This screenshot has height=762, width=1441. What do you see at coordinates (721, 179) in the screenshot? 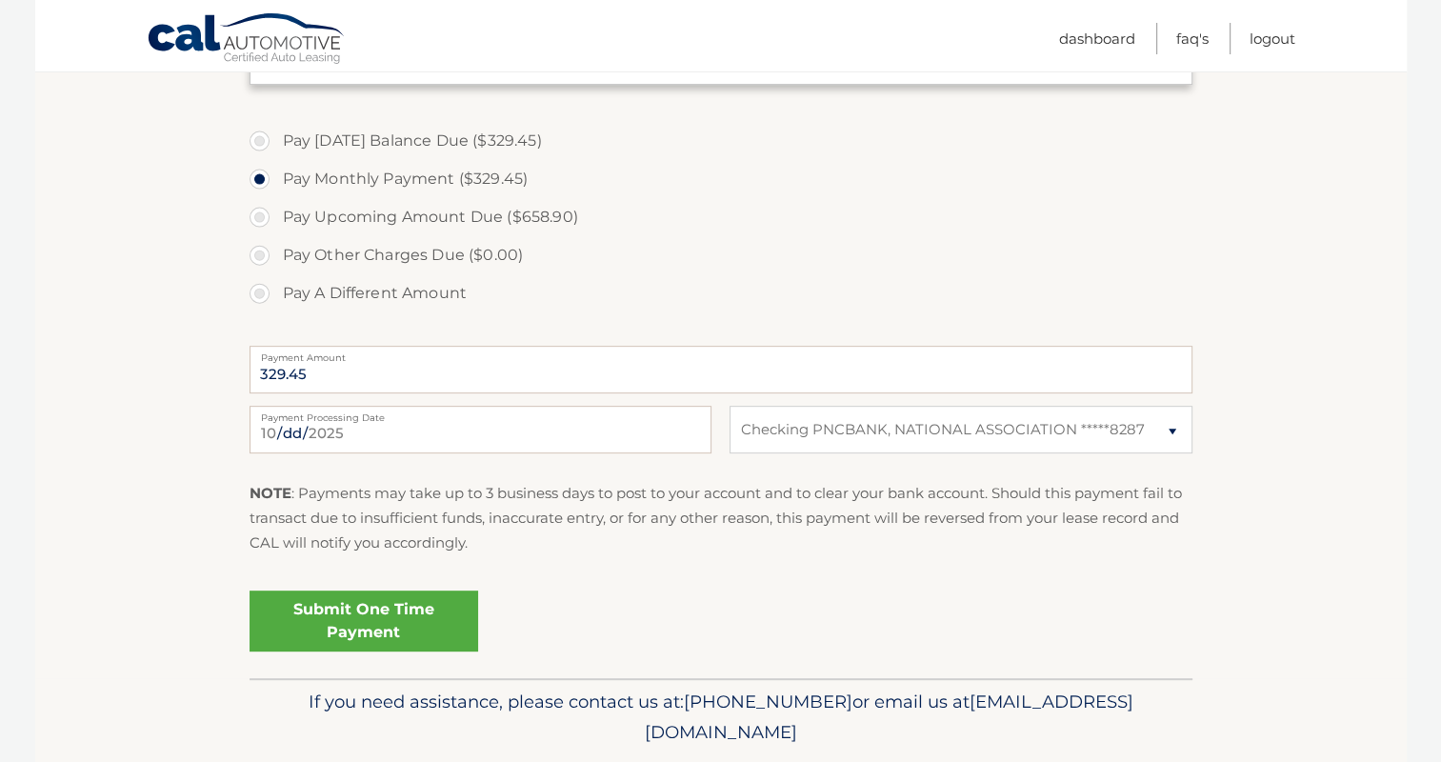
I see `label: Pay Monthly Payment ($329.45)` at bounding box center [721, 179].